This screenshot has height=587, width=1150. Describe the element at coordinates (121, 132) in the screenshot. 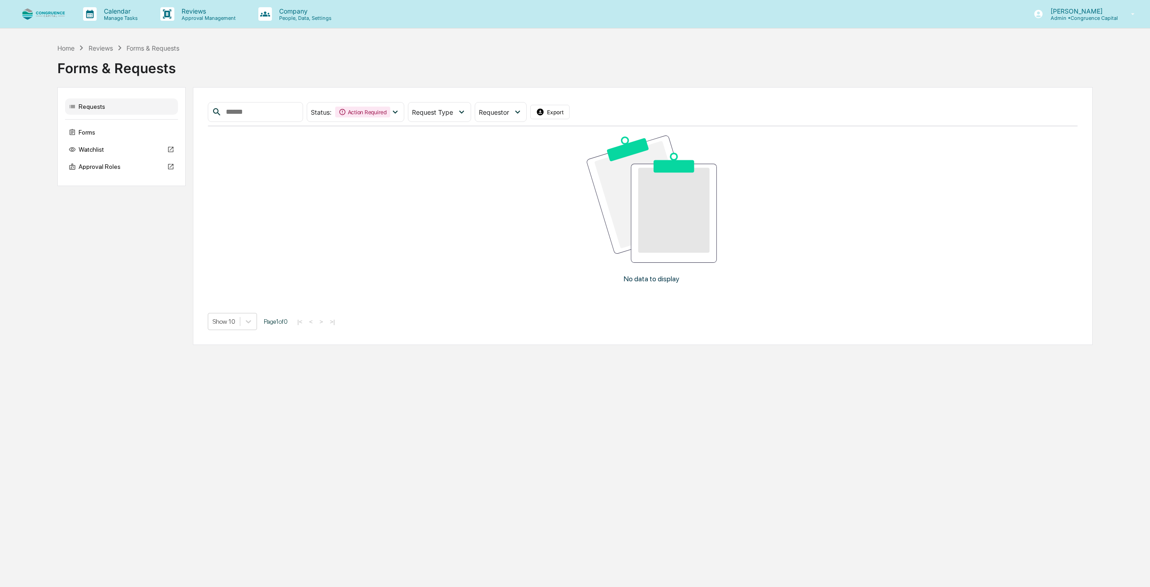

I see `div: Forms` at that location.